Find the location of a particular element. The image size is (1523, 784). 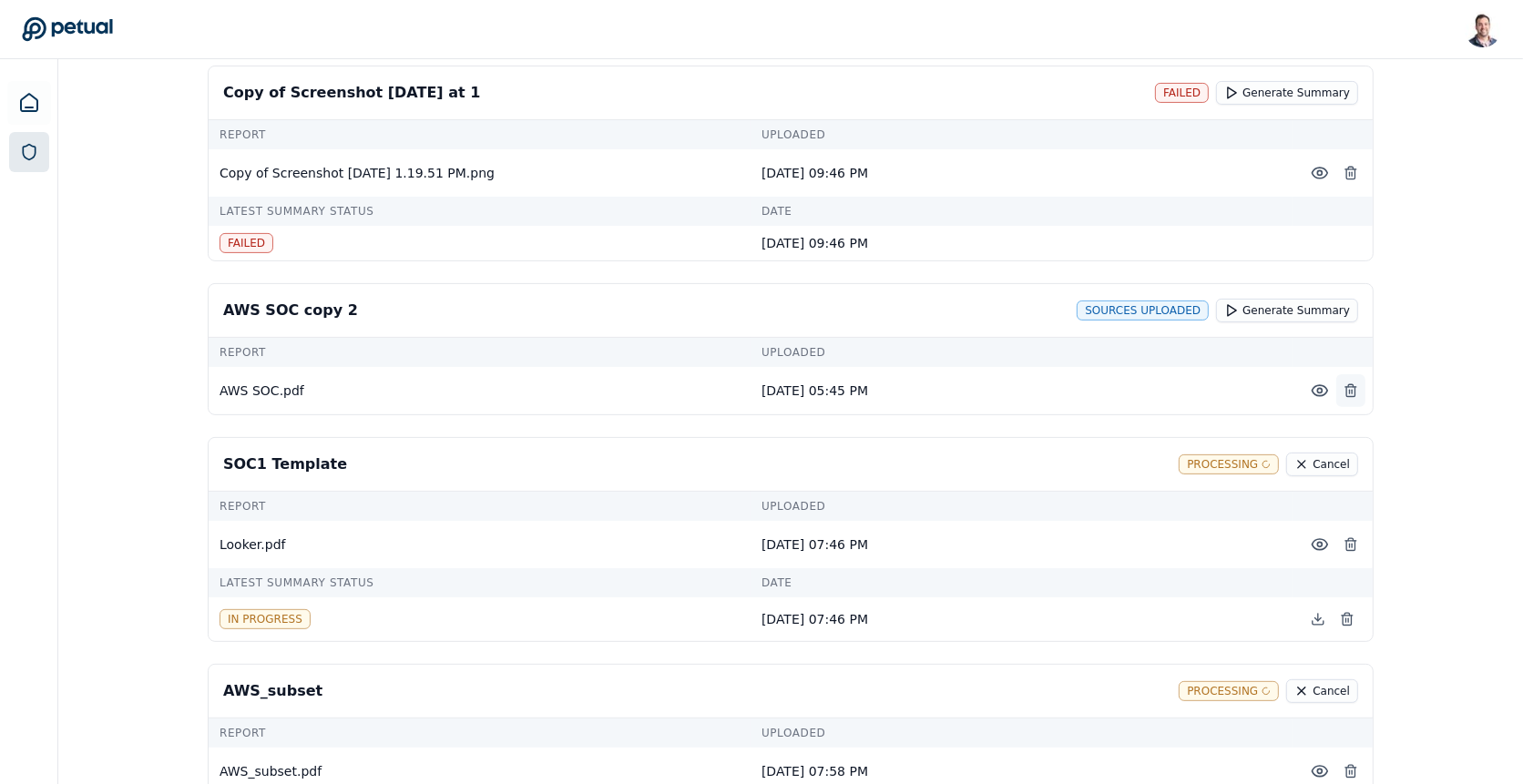

a: SOC is located at coordinates (29, 152).